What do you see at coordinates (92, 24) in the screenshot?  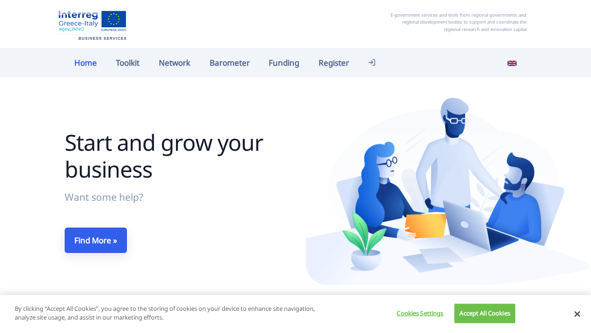 I see `img: Home` at bounding box center [92, 24].